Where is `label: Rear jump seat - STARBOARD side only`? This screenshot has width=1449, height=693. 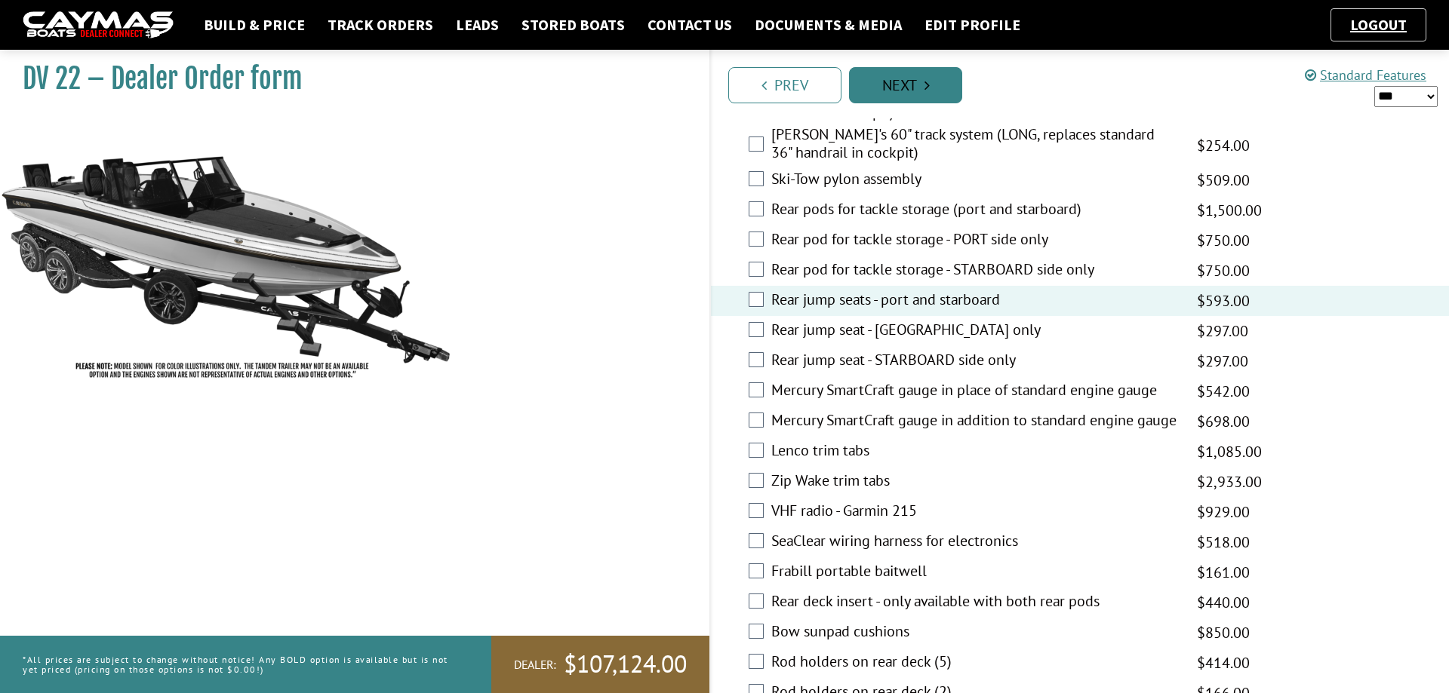
label: Rear jump seat - STARBOARD side only is located at coordinates (974, 361).